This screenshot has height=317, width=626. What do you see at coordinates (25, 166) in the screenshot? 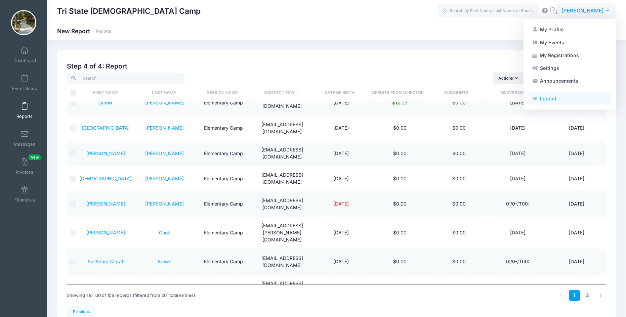
I see `a: InvoicesNew` at bounding box center [25, 166].